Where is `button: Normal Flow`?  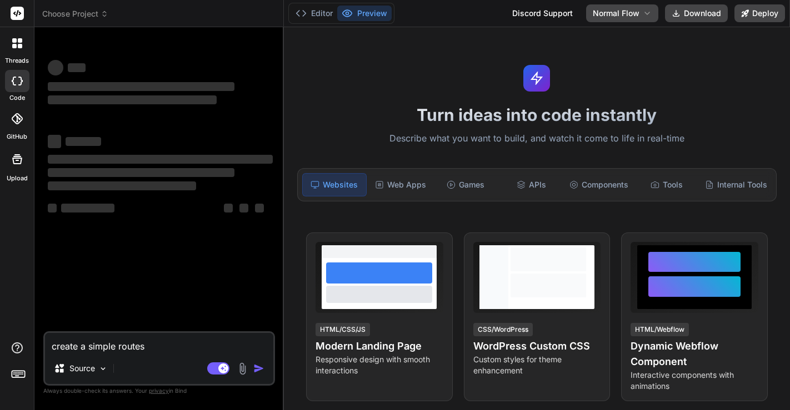
button: Normal Flow is located at coordinates (622, 13).